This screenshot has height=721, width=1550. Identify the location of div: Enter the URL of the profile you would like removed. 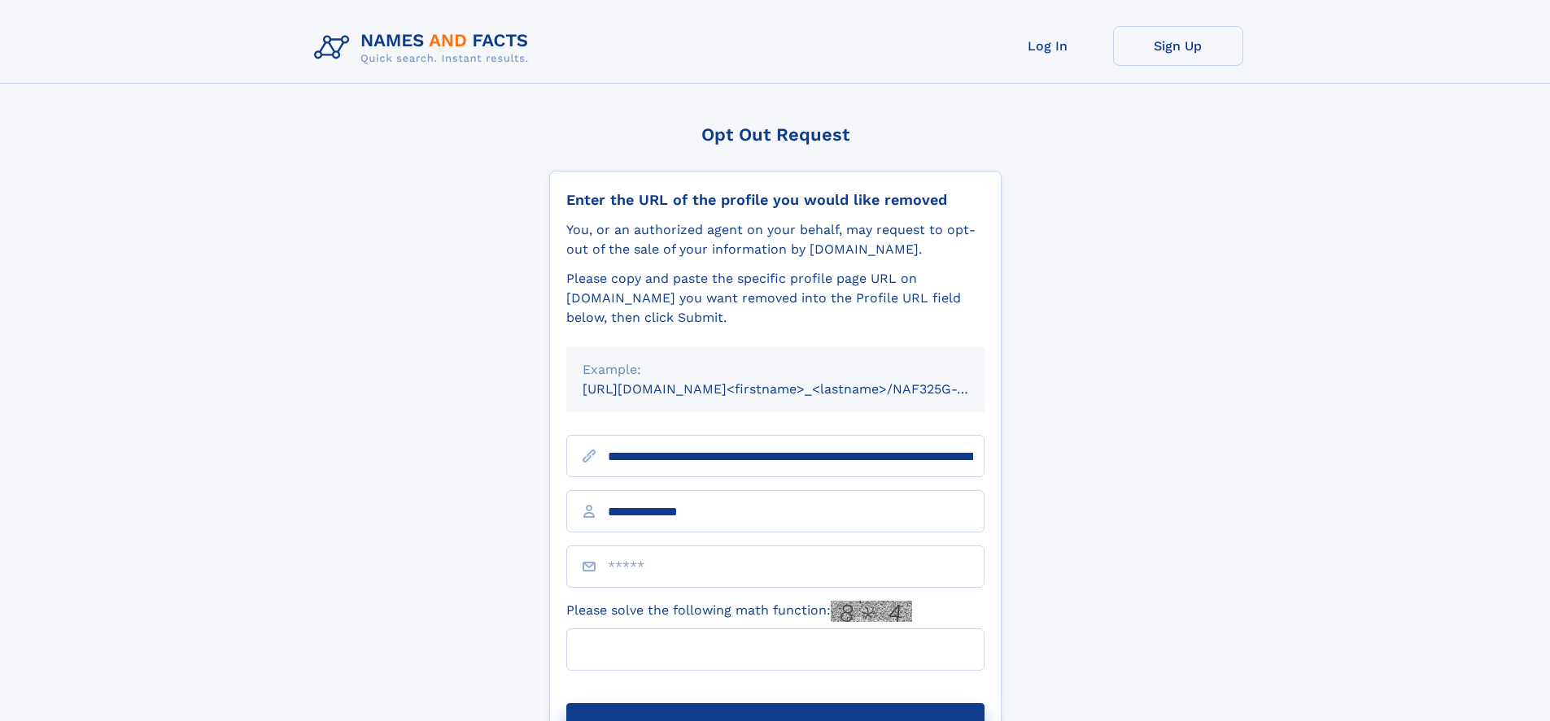
(775, 200).